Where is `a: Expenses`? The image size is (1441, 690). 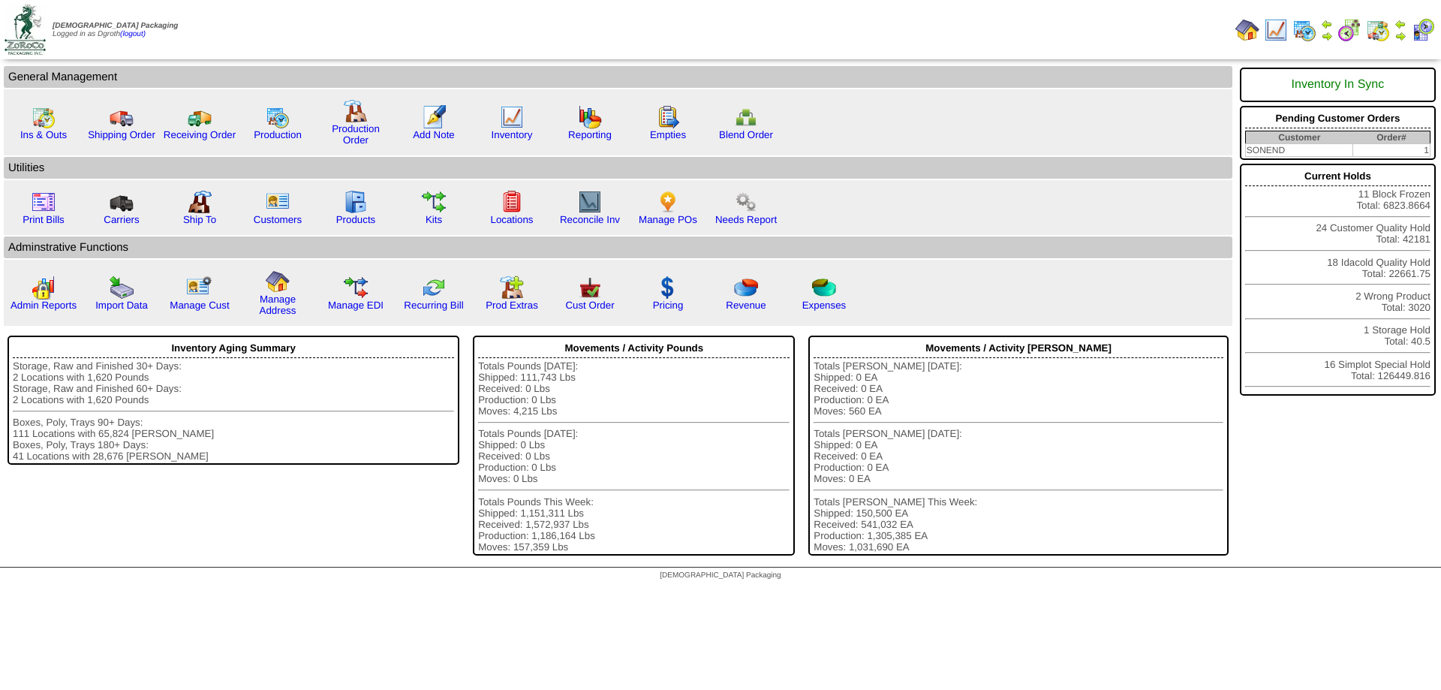 a: Expenses is located at coordinates (824, 305).